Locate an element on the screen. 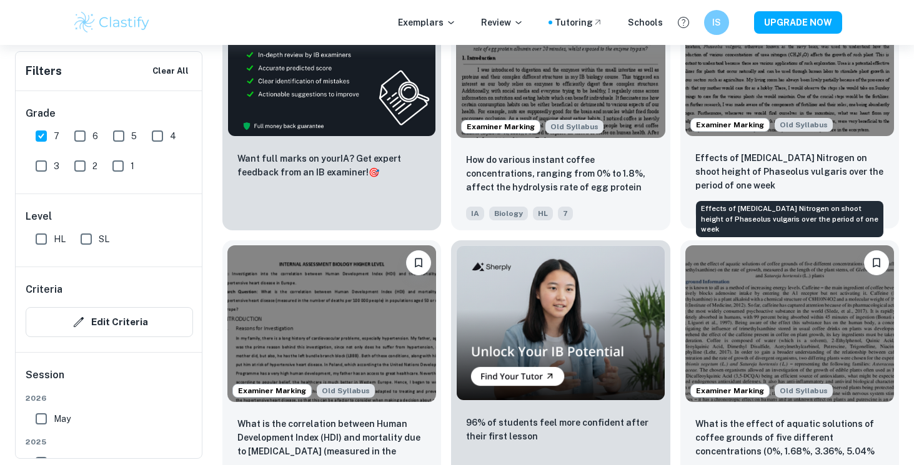  span: 2025 is located at coordinates (109, 442).